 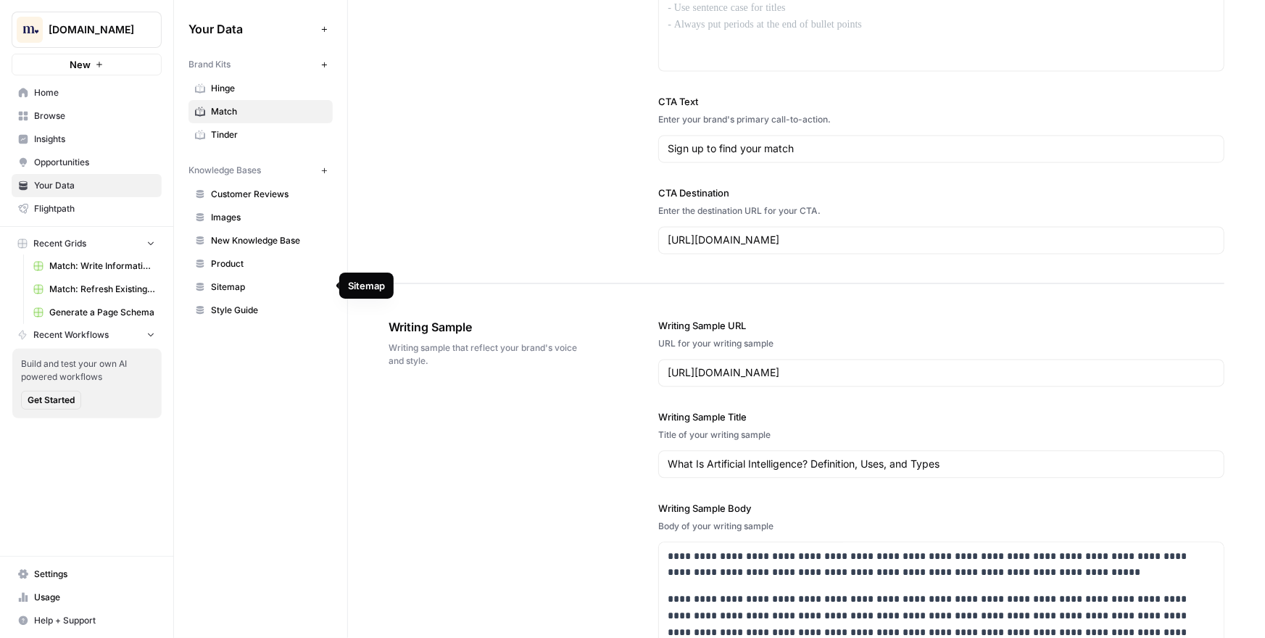 What do you see at coordinates (94, 93) in the screenshot?
I see `span: Home` at bounding box center [94, 93].